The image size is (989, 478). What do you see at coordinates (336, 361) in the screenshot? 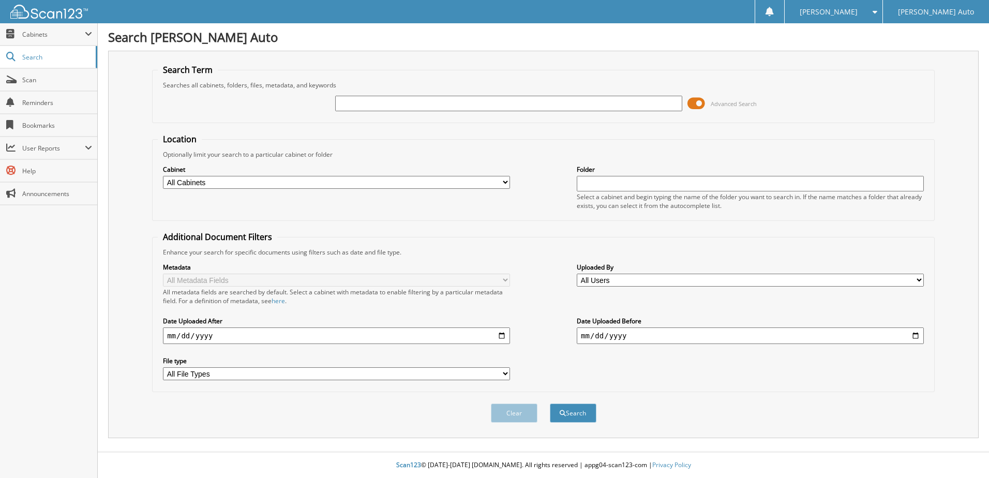
I see `label: File type` at bounding box center [336, 361].